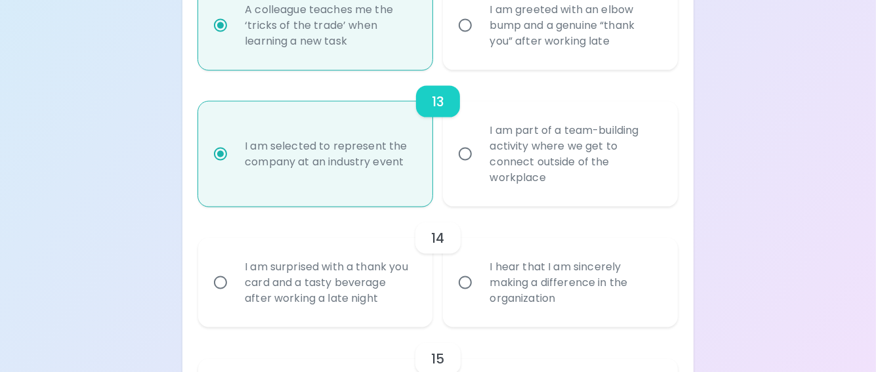 The height and width of the screenshot is (372, 876). I want to click on div: I hear that I am sincerely making a difference in the organization, so click(574, 283).